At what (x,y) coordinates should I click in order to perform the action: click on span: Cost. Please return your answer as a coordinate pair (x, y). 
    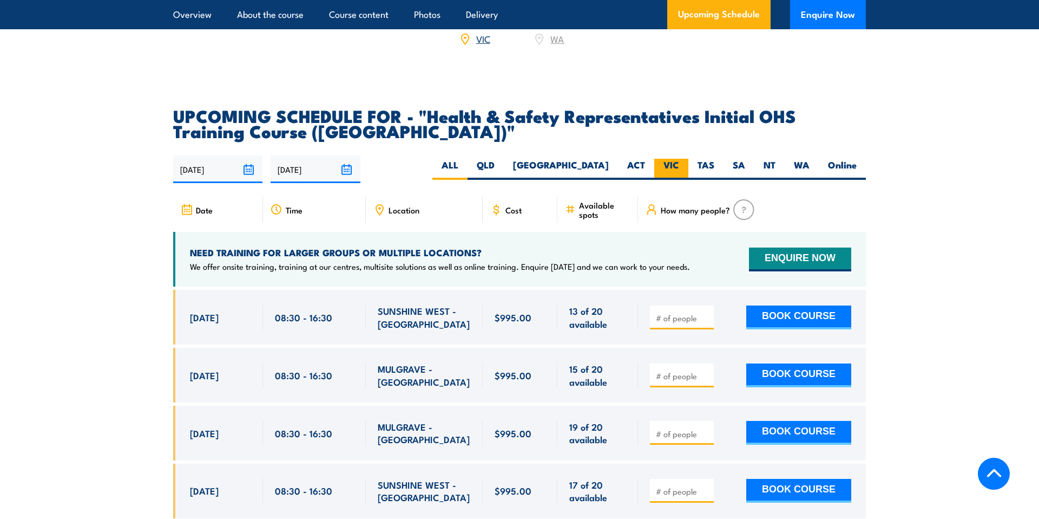
    Looking at the image, I should click on (514, 209).